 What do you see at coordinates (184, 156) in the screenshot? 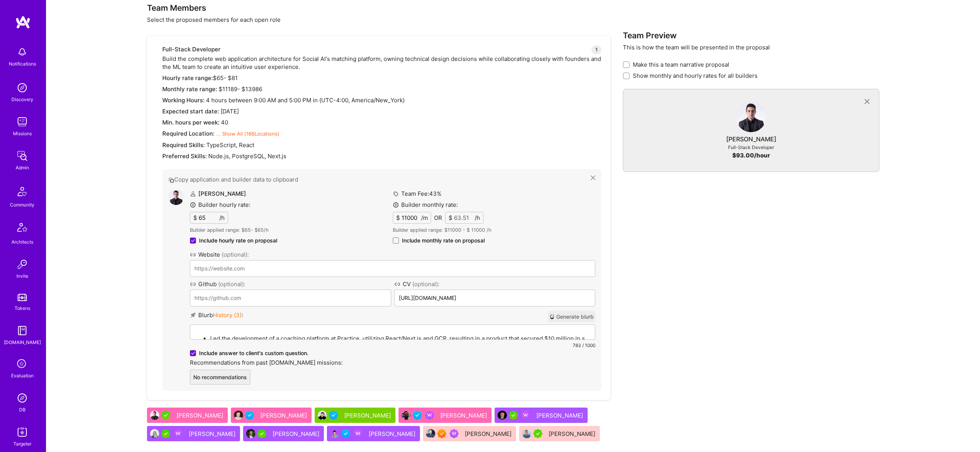
I see `span: Preferred Skills:` at bounding box center [184, 156].